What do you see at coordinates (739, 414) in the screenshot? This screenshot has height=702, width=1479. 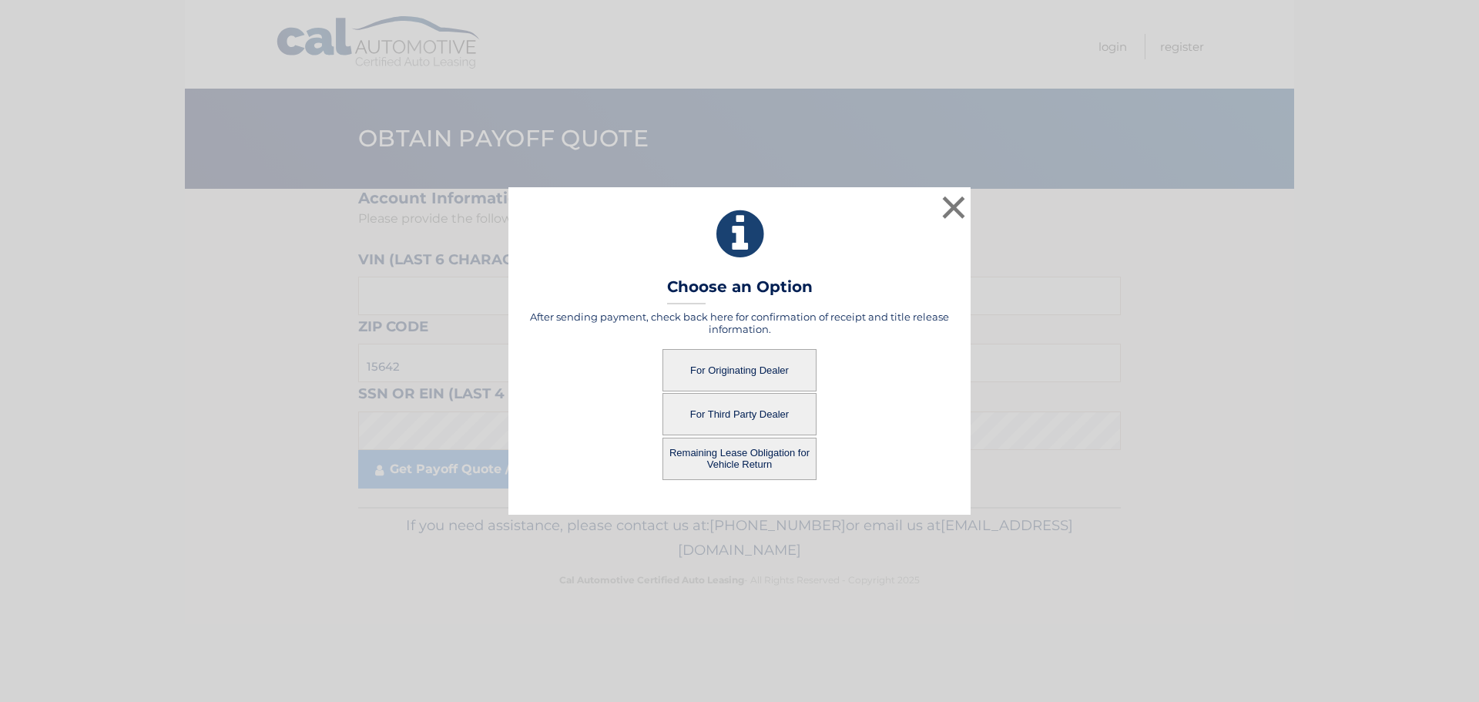 I see `button: For Third Party Dealer` at bounding box center [739, 414].